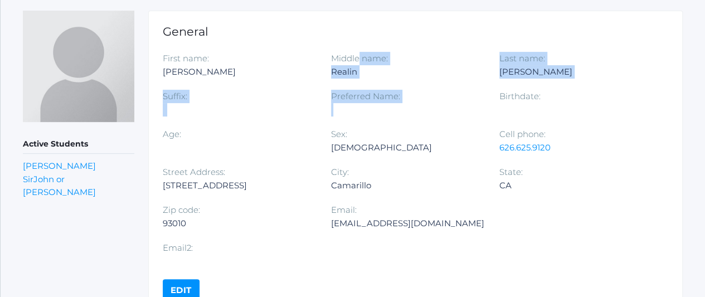 This screenshot has height=297, width=705. I want to click on label: City:, so click(340, 172).